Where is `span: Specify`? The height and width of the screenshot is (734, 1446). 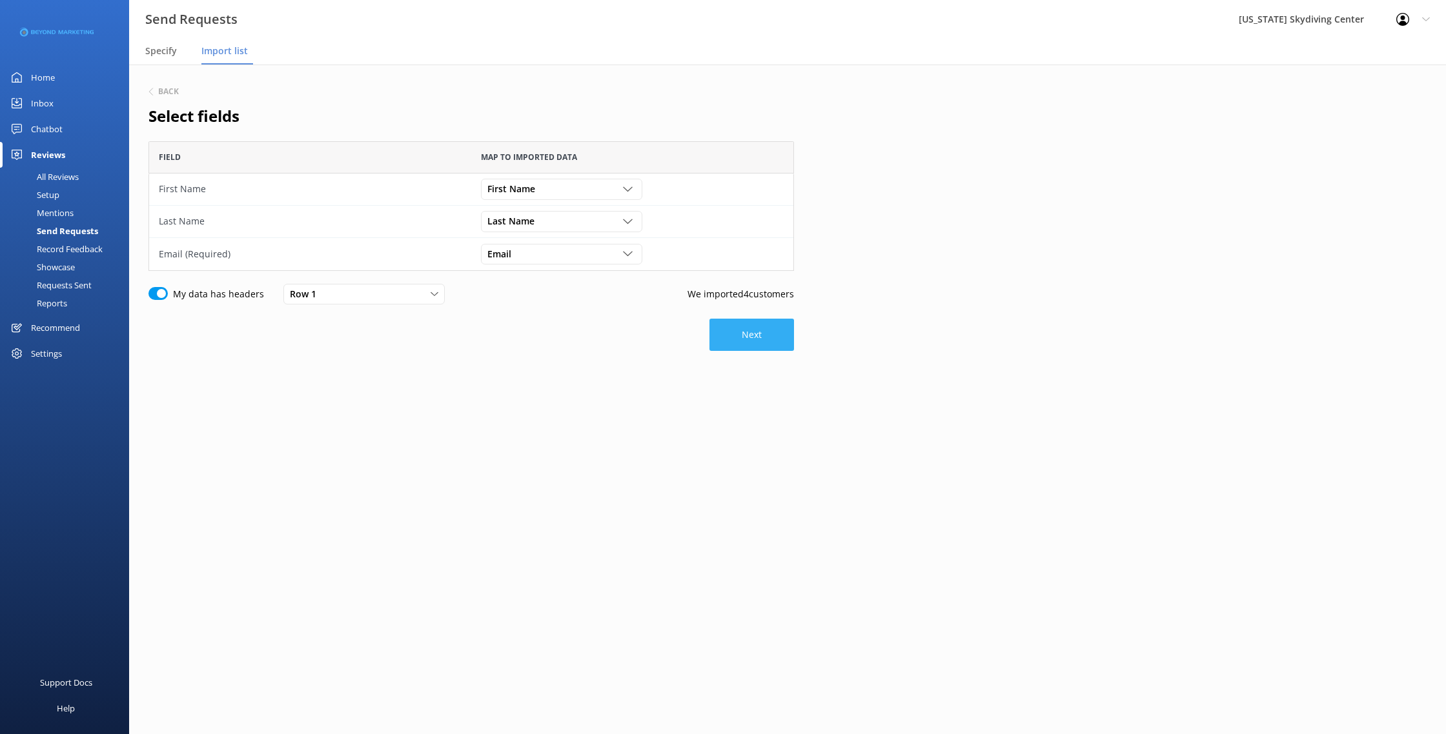 span: Specify is located at coordinates (161, 51).